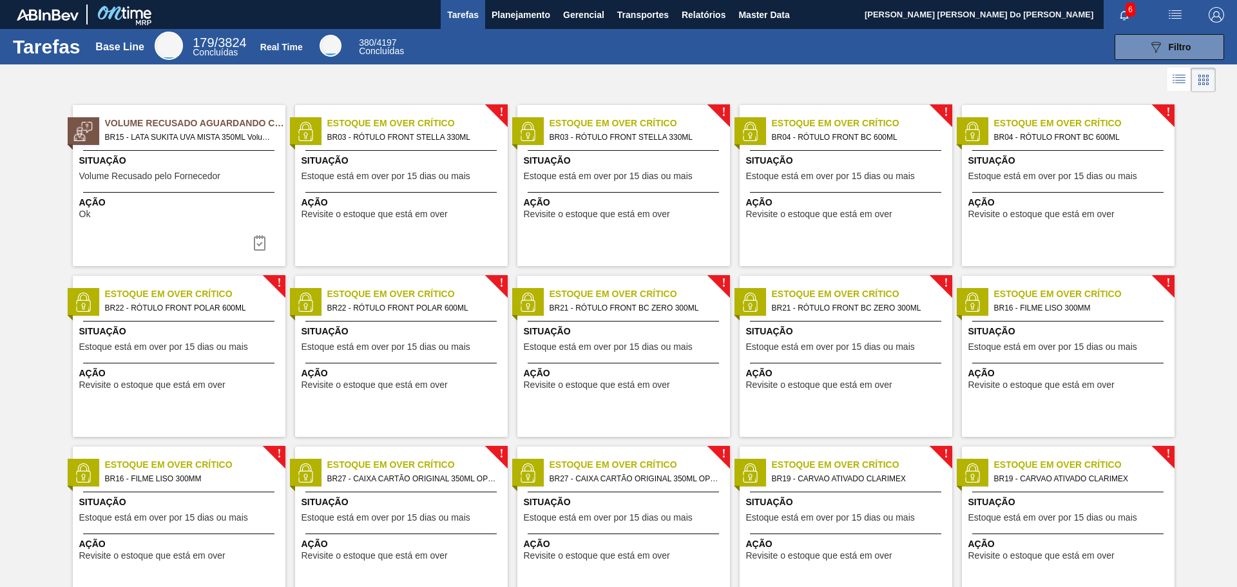  I want to click on span: Concluídas, so click(381, 51).